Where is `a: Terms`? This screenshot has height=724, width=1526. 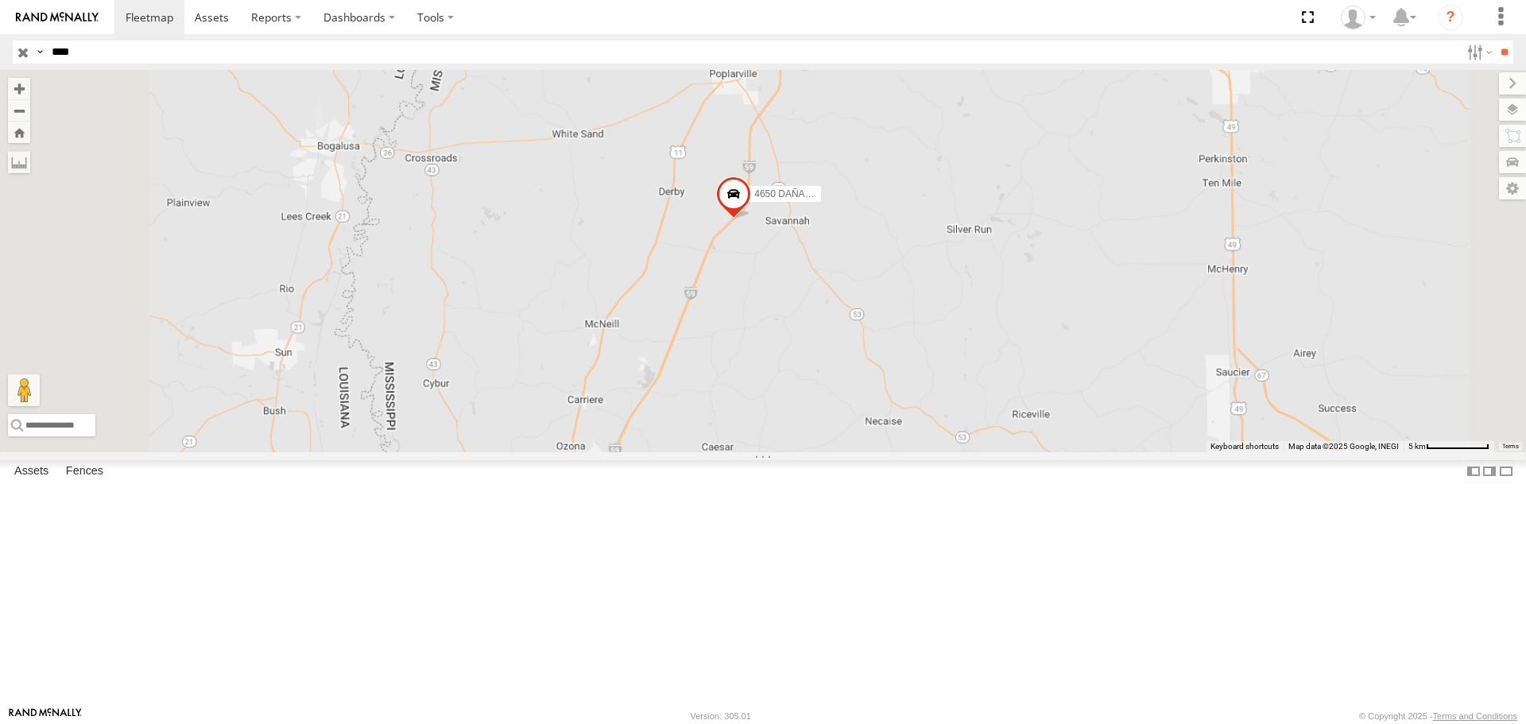 a: Terms is located at coordinates (1510, 446).